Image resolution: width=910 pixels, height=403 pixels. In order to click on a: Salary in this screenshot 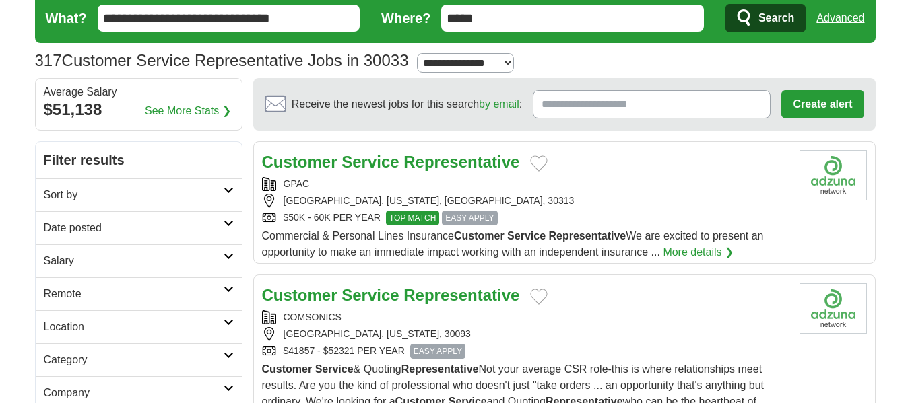, I will do `click(139, 261)`.